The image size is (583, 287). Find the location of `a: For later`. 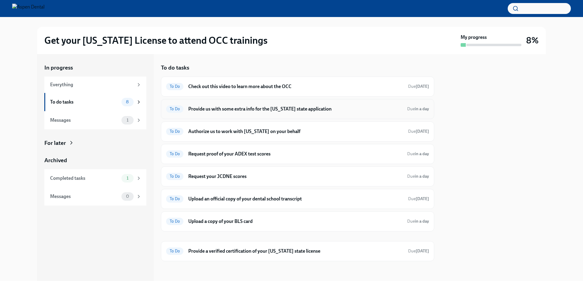

a: For later is located at coordinates (95, 143).